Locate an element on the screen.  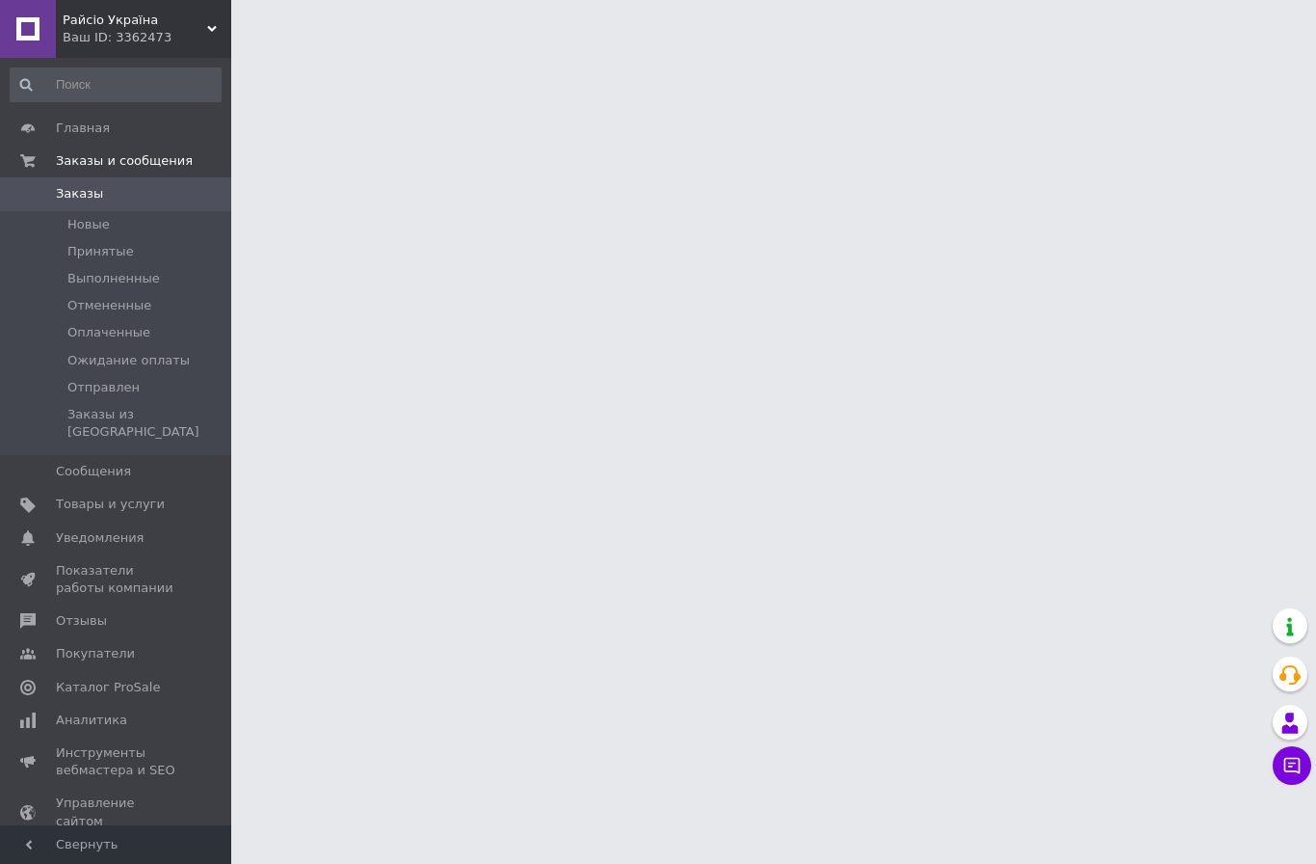
input: Поиск is located at coordinates (116, 85).